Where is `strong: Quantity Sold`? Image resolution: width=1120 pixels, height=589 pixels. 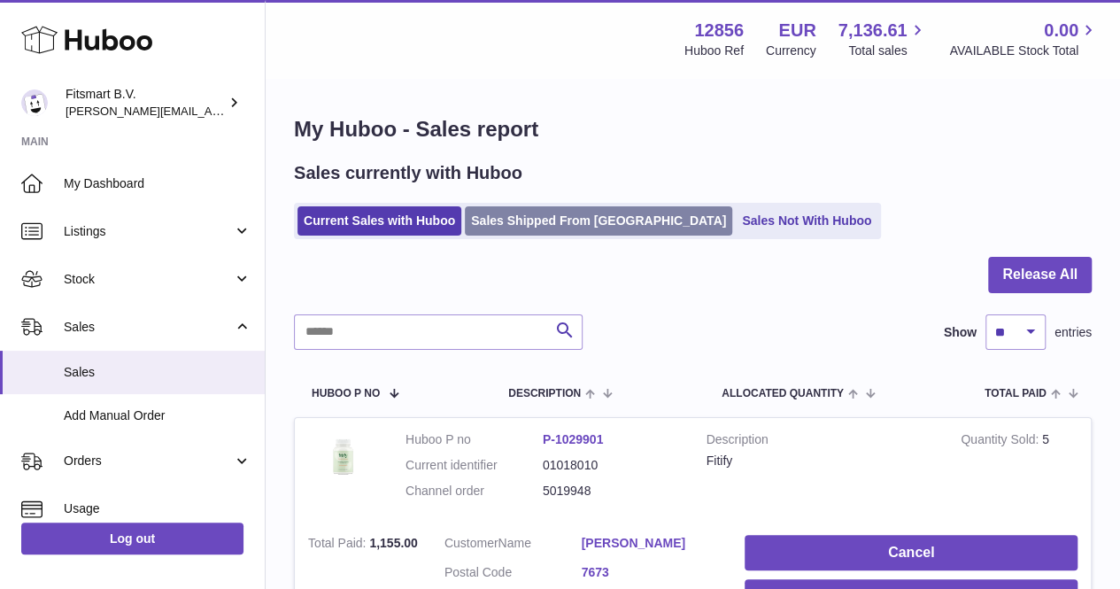 strong: Quantity Sold is located at coordinates (1001, 441).